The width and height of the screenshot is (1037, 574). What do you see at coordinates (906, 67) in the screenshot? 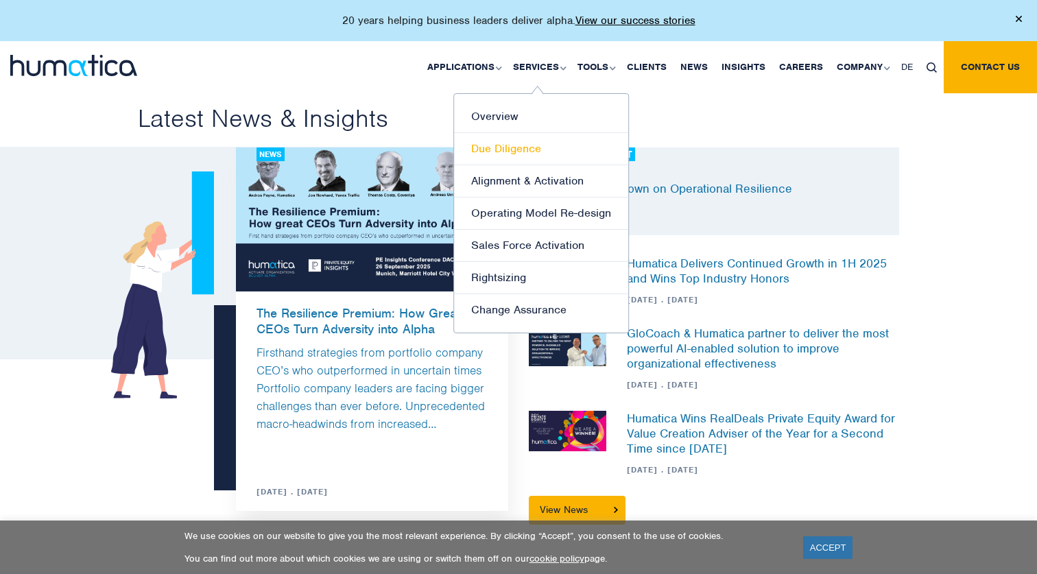
I see `span: DE` at bounding box center [906, 67].